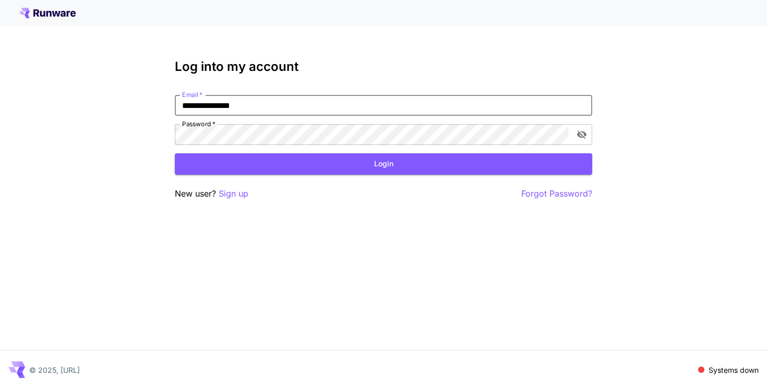  I want to click on p: Systems down, so click(734, 370).